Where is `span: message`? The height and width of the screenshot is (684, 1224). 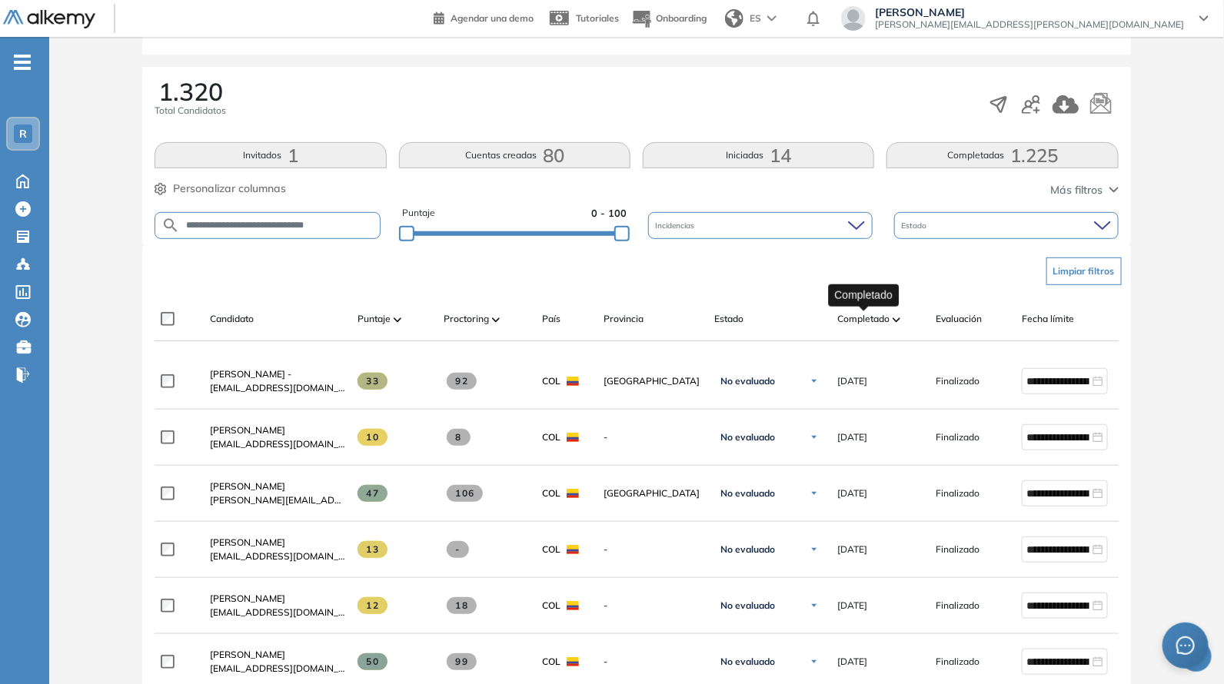 span: message is located at coordinates (1185, 646).